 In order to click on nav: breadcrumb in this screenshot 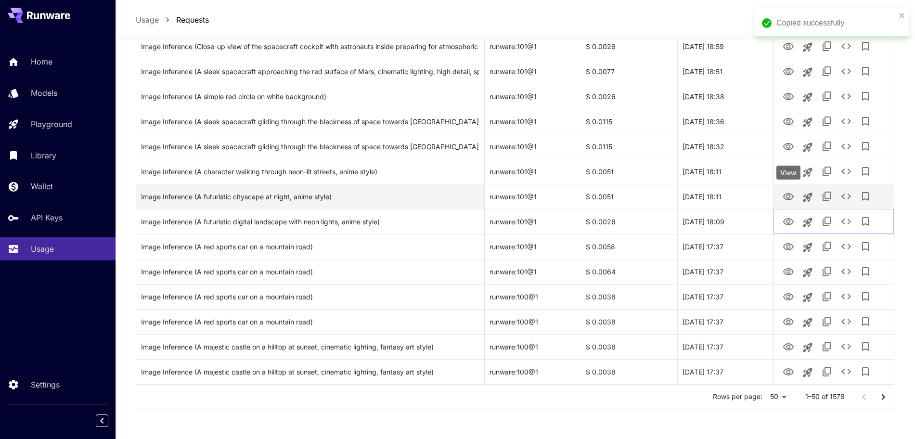, I will do `click(172, 20)`.